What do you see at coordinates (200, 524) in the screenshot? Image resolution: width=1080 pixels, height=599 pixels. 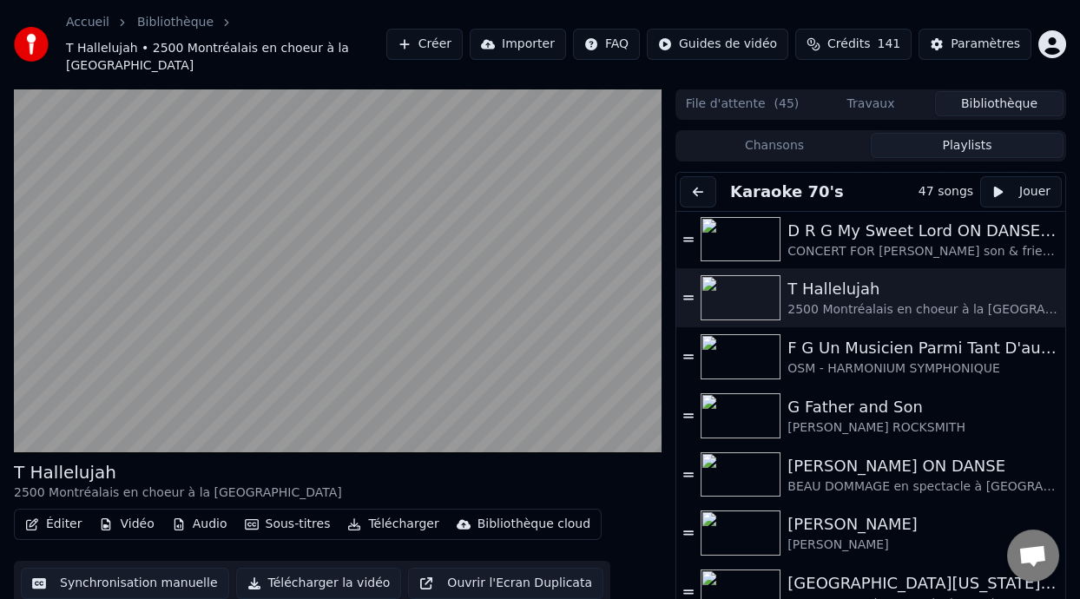 I see `button: Audio` at bounding box center [200, 524].